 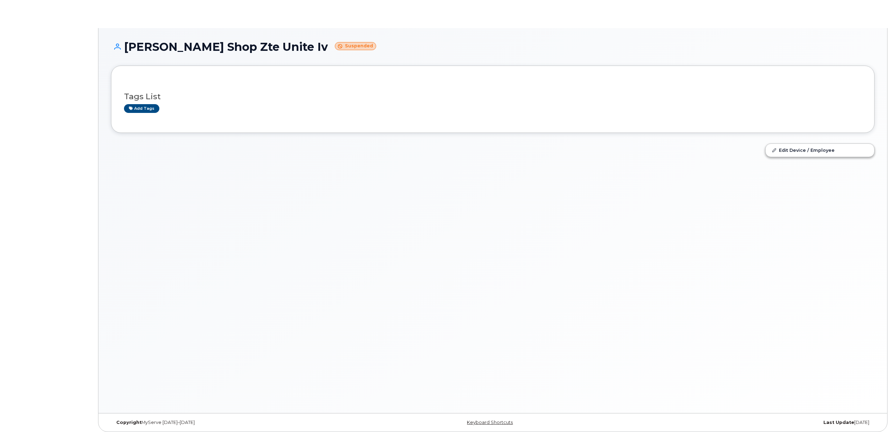 I want to click on h3: Tags List, so click(x=493, y=96).